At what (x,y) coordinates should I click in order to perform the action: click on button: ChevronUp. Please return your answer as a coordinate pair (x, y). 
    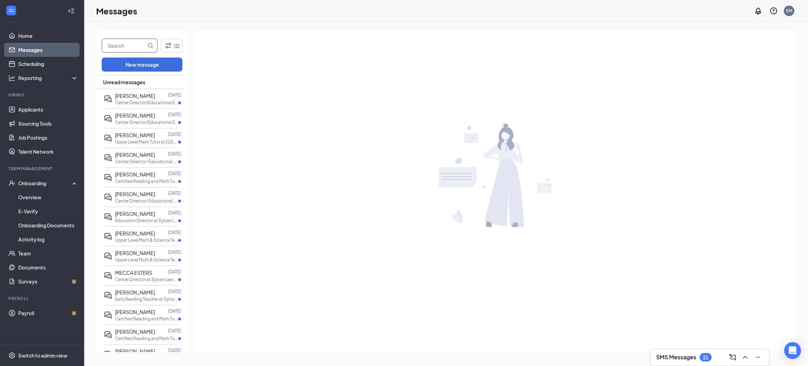
    Looking at the image, I should click on (746, 357).